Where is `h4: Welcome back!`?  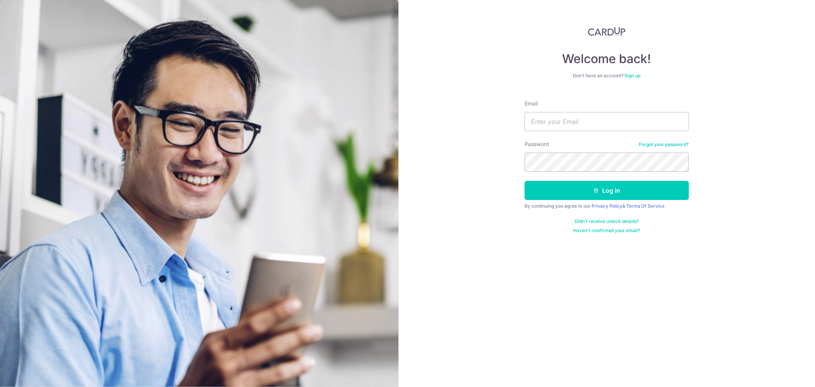 h4: Welcome back! is located at coordinates (607, 59).